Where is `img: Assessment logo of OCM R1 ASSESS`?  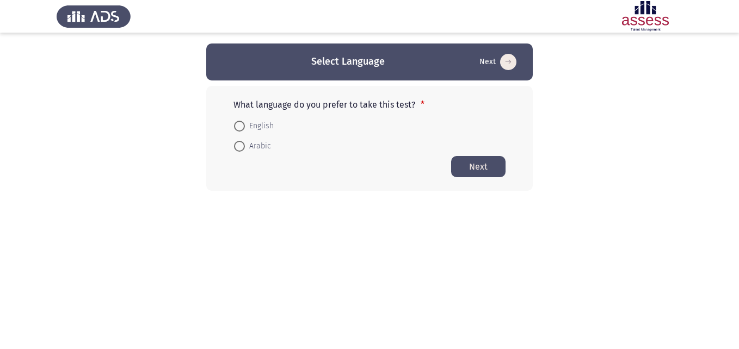 img: Assessment logo of OCM R1 ASSESS is located at coordinates (646, 16).